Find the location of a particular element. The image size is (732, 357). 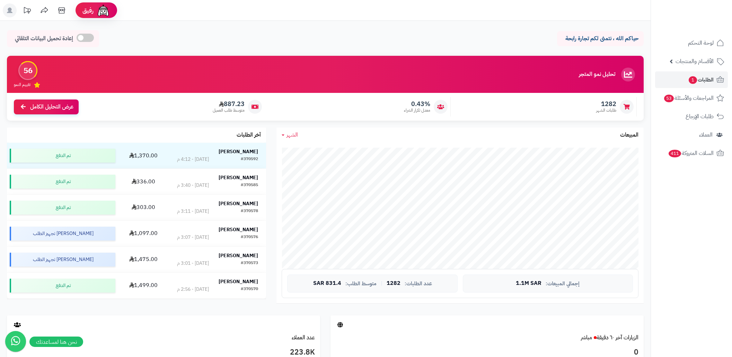

img: ai-face.png is located at coordinates (103, 10).